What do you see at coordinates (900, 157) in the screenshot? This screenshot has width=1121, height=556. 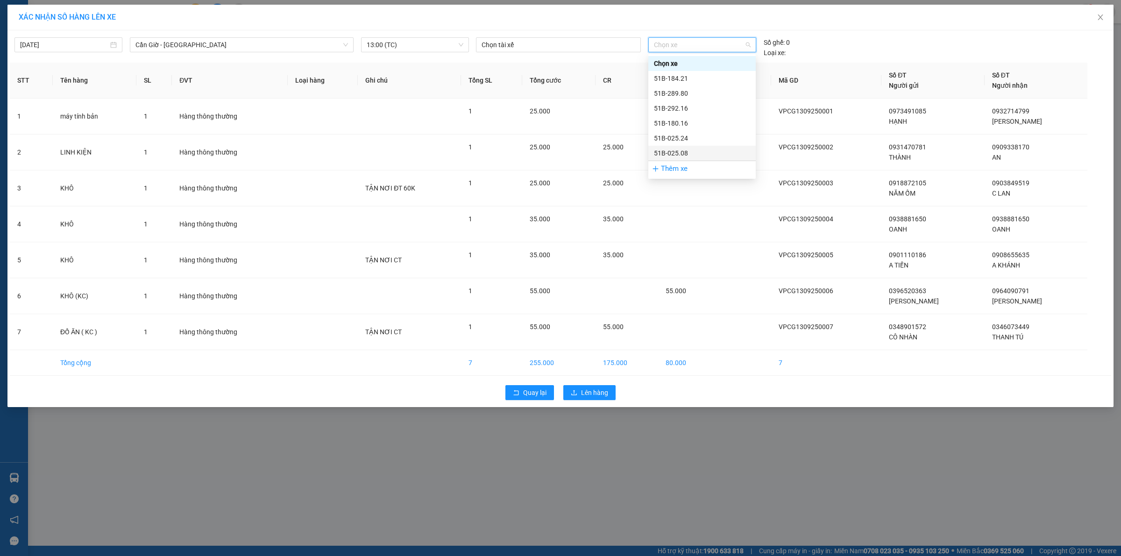 I see `span: THÀNH` at bounding box center [900, 157].